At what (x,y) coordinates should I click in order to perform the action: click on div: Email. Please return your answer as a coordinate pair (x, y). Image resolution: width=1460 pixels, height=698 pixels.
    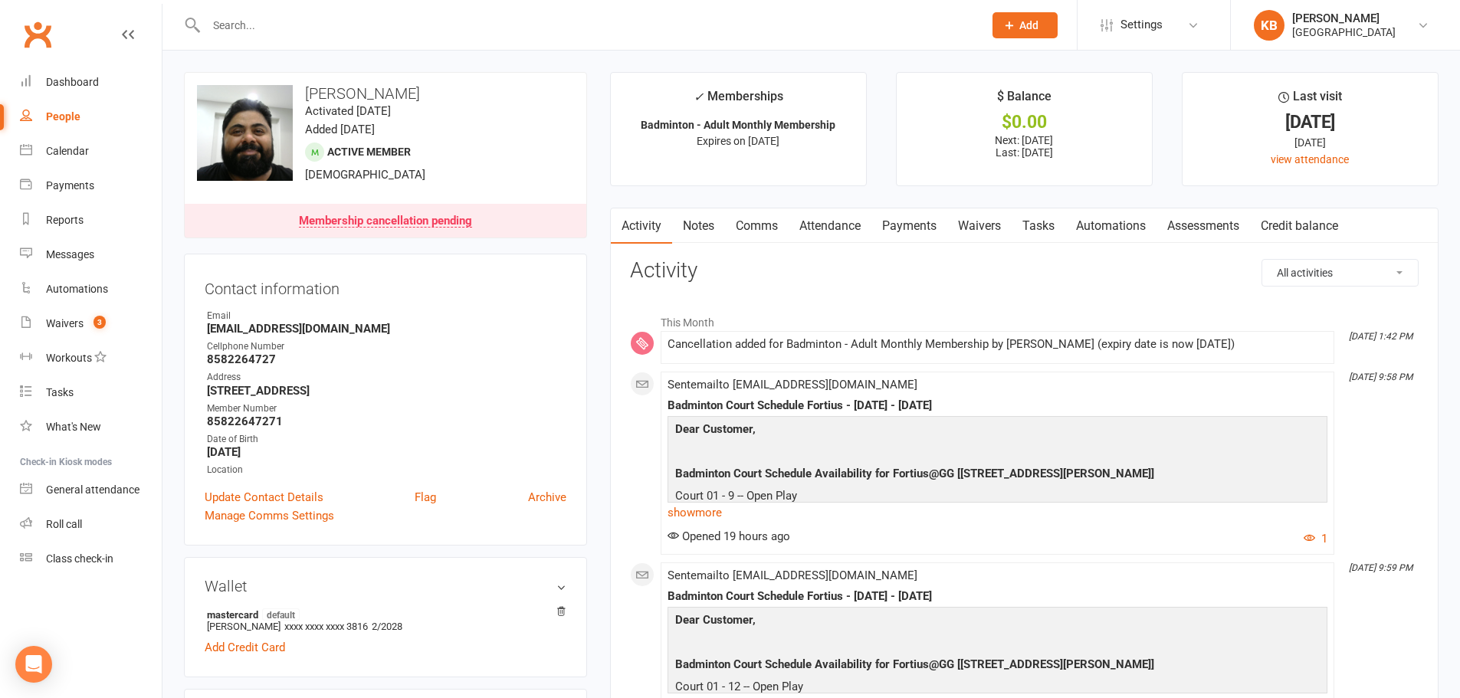
    Looking at the image, I should click on (386, 316).